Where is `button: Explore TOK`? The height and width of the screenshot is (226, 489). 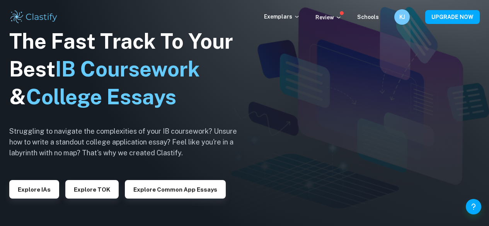
button: Explore TOK is located at coordinates (92, 189).